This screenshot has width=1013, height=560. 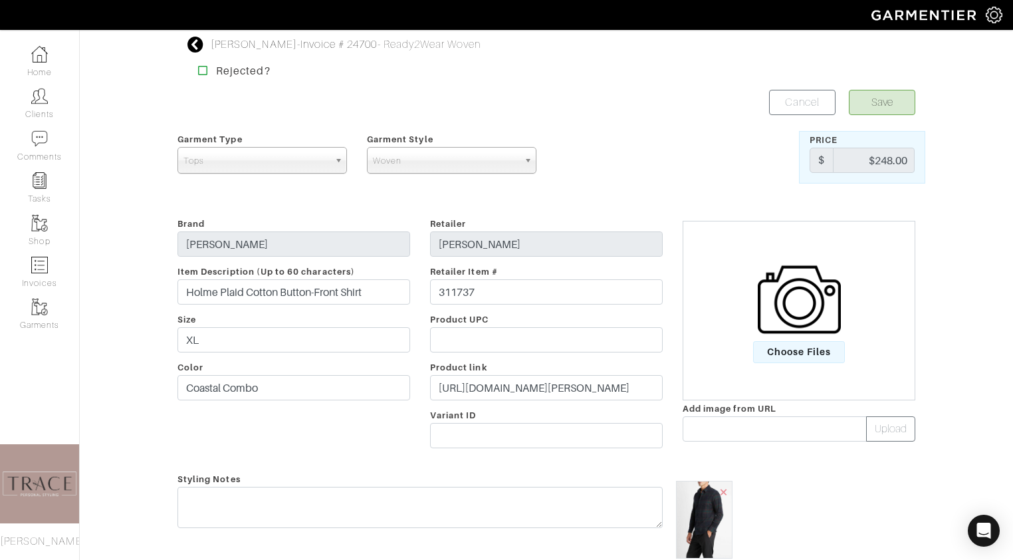 What do you see at coordinates (190, 367) in the screenshot?
I see `span: Color` at bounding box center [190, 367].